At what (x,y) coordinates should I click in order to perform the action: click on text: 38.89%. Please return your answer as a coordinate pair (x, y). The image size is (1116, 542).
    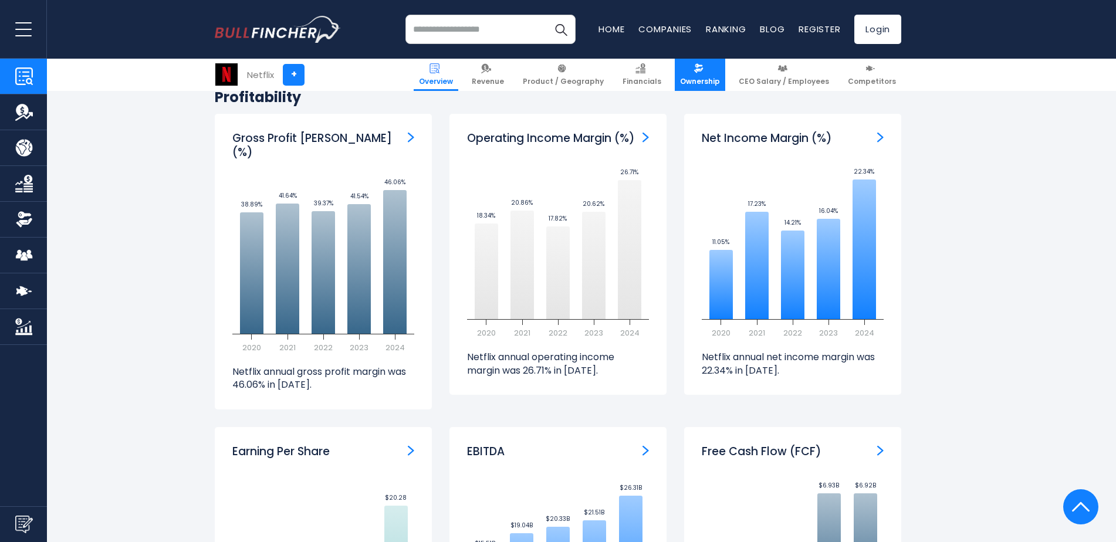
    Looking at the image, I should click on (252, 204).